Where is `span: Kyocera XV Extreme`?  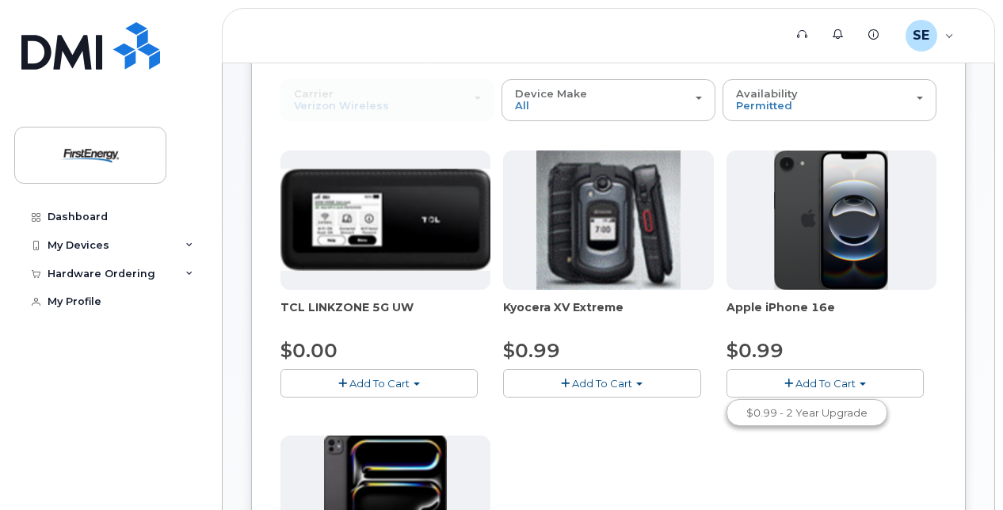 span: Kyocera XV Extreme is located at coordinates (608, 315).